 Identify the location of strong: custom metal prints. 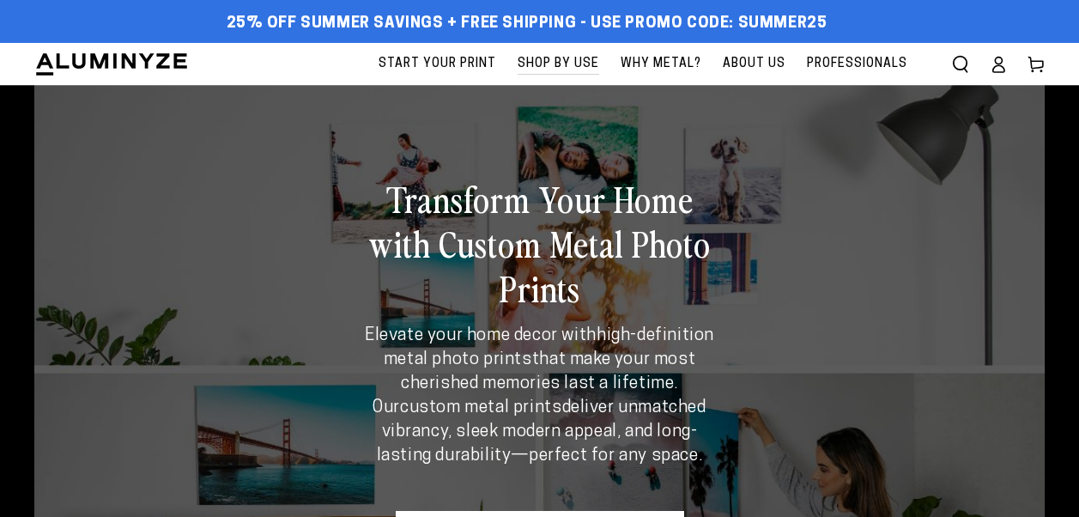
(481, 408).